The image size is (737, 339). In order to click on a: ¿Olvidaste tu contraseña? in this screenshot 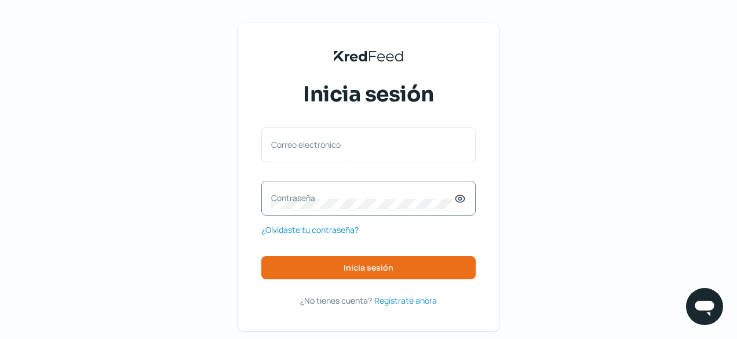, I will do `click(310, 229)`.